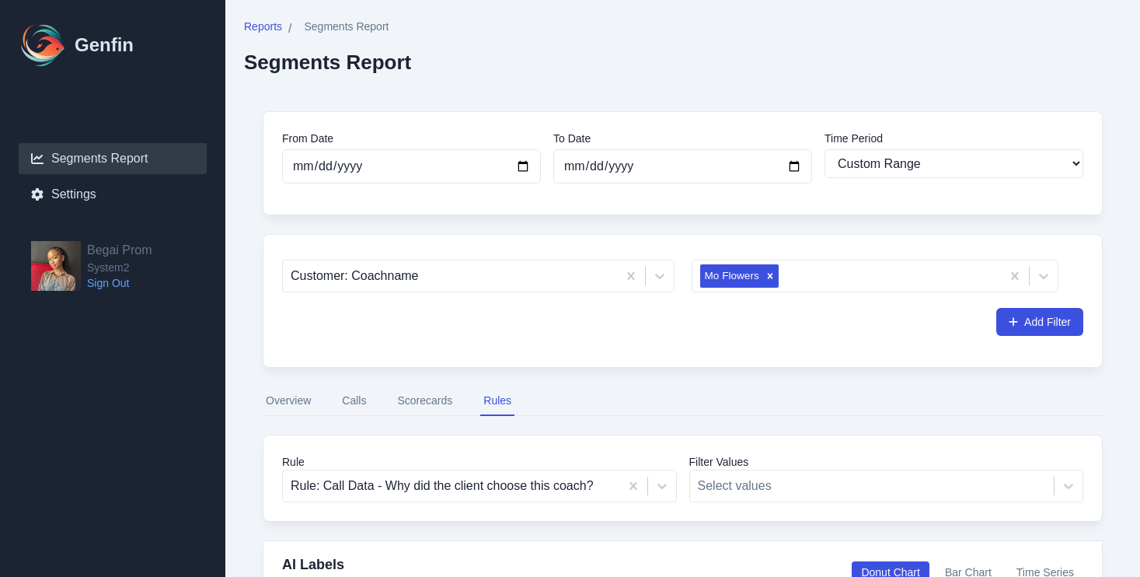 Image resolution: width=1140 pixels, height=577 pixels. I want to click on h2: Begai Prom, so click(120, 250).